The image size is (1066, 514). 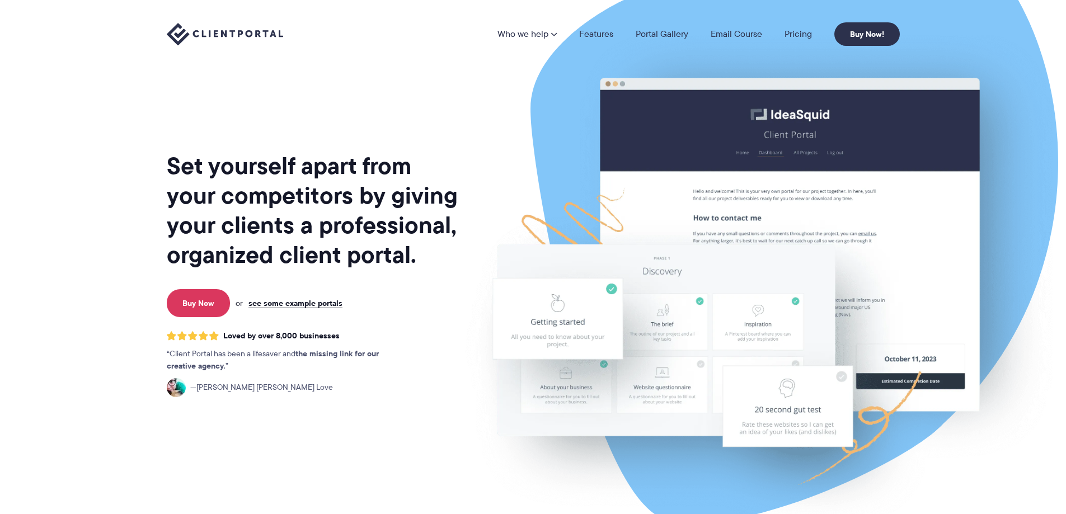 What do you see at coordinates (273, 360) in the screenshot?
I see `strong: the missing link for our creative agency` at bounding box center [273, 360].